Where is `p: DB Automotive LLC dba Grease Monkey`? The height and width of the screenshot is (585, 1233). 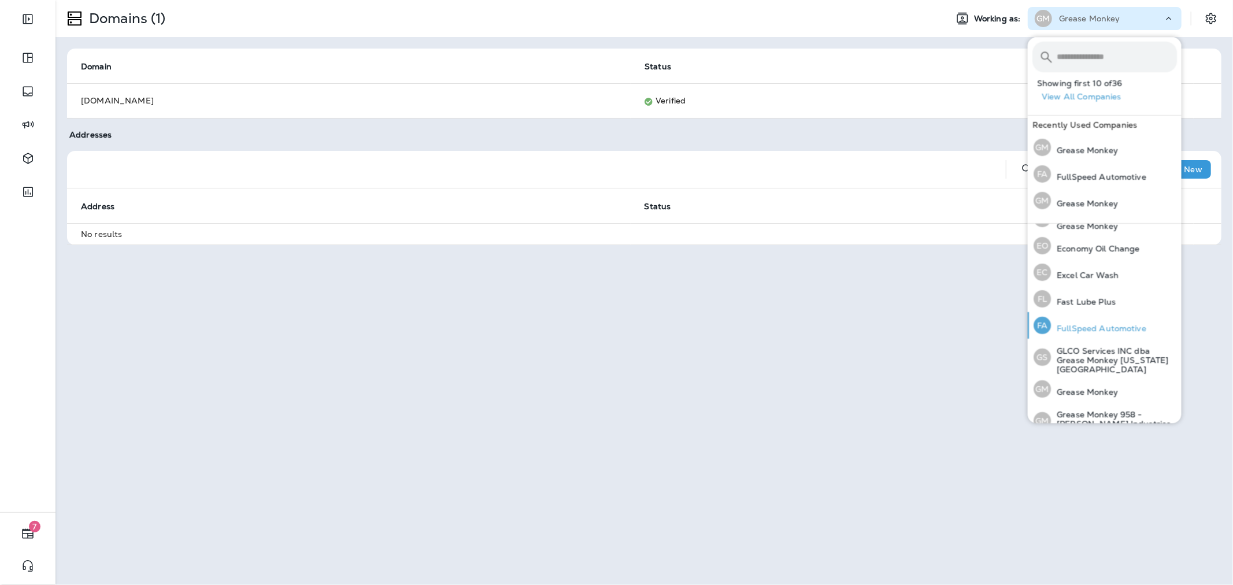 p: DB Automotive LLC dba Grease Monkey is located at coordinates (1114, 221).